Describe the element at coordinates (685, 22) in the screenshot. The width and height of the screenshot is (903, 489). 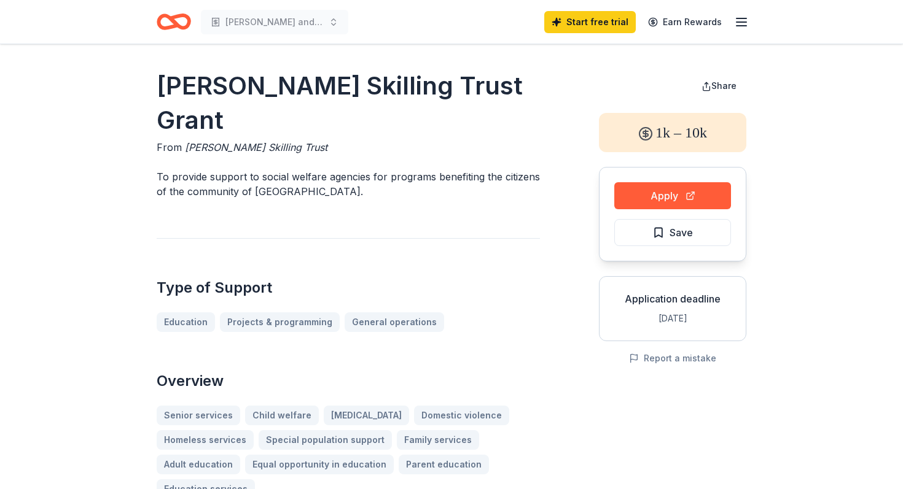
I see `a: Earn Rewards` at that location.